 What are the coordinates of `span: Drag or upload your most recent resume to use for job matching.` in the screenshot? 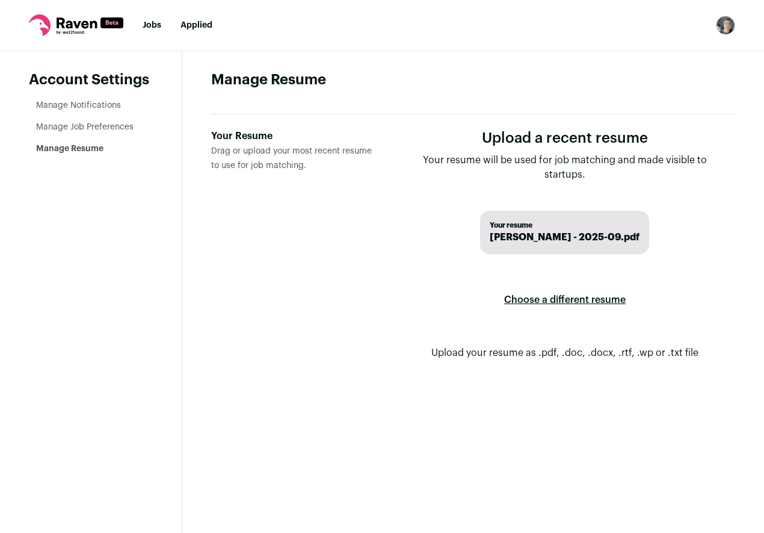 It's located at (291, 158).